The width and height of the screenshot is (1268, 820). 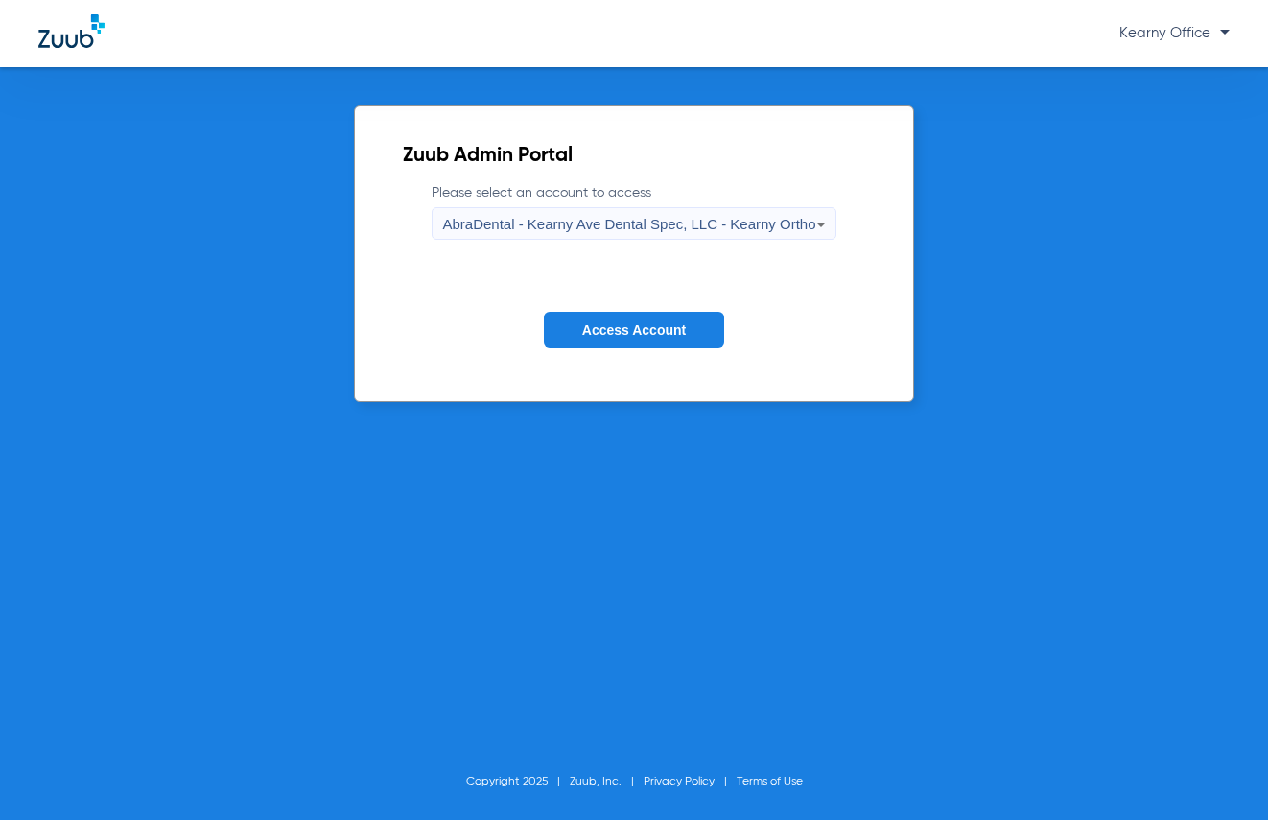 What do you see at coordinates (628, 224) in the screenshot?
I see `span: AbraDental - Kearny Ave Dental Spec, LLC - Kearny Ortho` at bounding box center [628, 224].